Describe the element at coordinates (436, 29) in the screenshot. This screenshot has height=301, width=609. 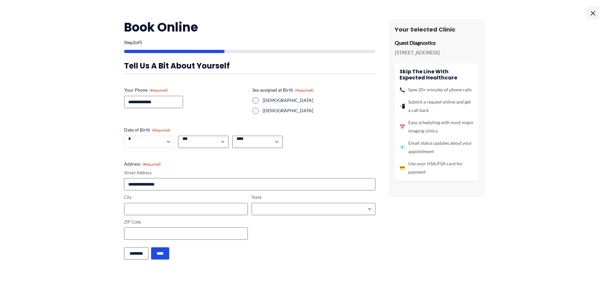
I see `h3: Your Selected Clinic` at that location.